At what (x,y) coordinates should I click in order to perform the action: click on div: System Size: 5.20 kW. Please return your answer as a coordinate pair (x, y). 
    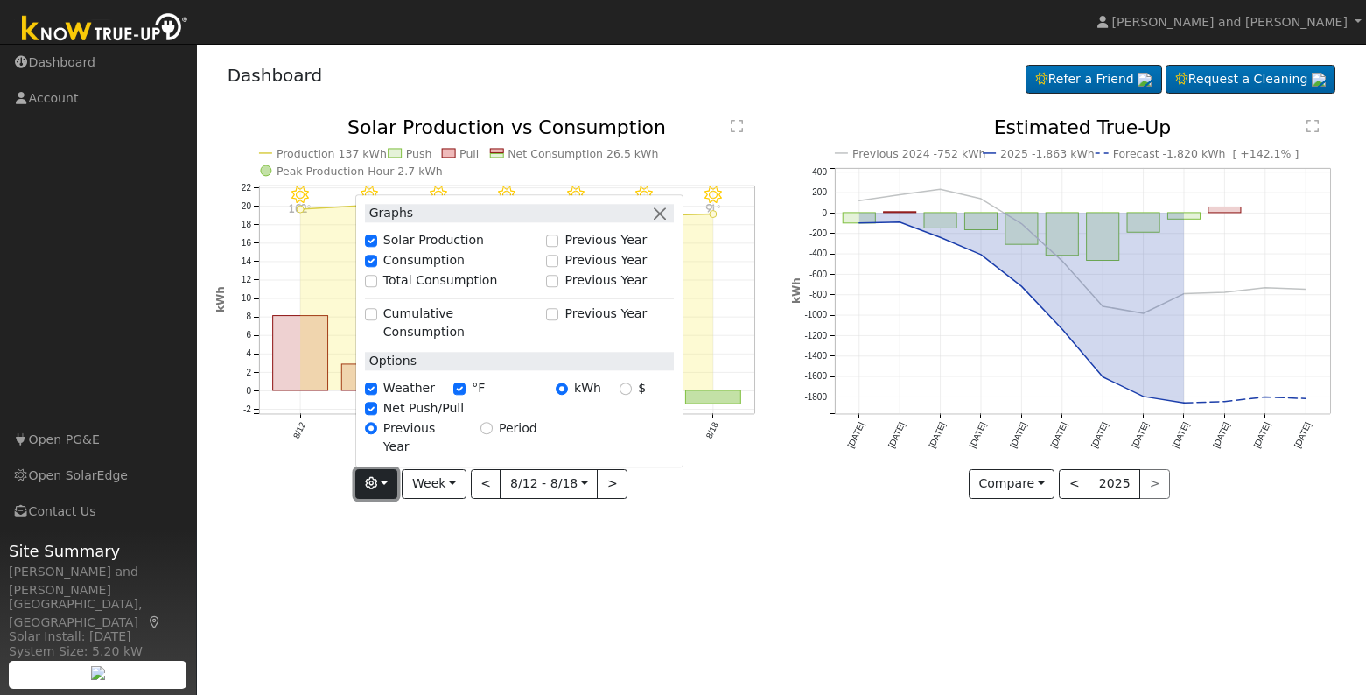
    Looking at the image, I should click on (98, 651).